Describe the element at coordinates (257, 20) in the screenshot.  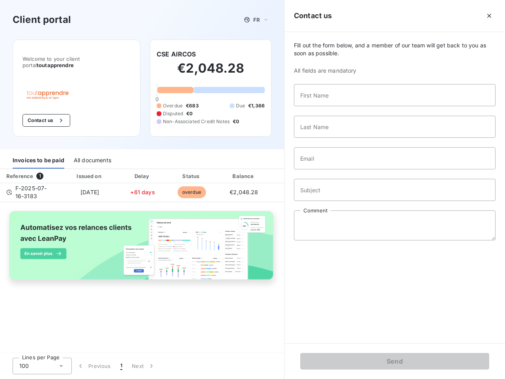
I see `span: FR` at that location.